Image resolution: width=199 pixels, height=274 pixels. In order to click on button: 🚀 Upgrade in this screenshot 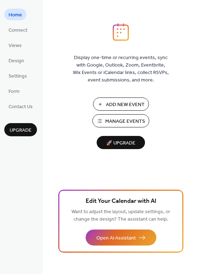, I will do `click(121, 142)`.